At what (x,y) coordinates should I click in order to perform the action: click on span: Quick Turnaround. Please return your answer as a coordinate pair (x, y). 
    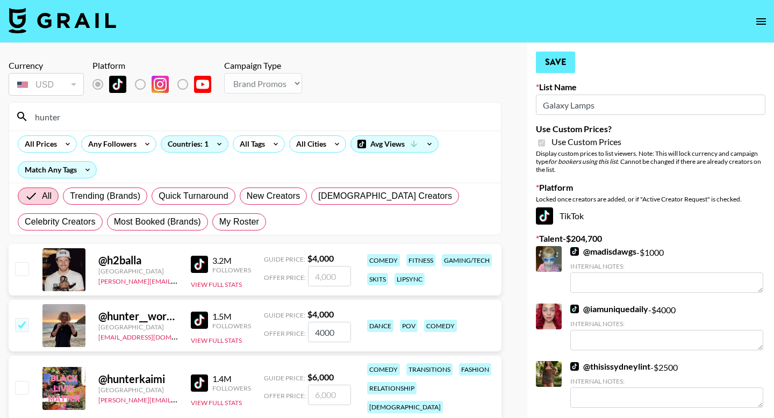
    Looking at the image, I should click on (193, 196).